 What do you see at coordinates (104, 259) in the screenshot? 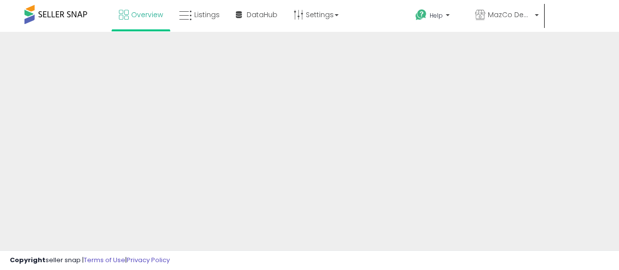
I see `a: Terms of Use` at bounding box center [104, 259].